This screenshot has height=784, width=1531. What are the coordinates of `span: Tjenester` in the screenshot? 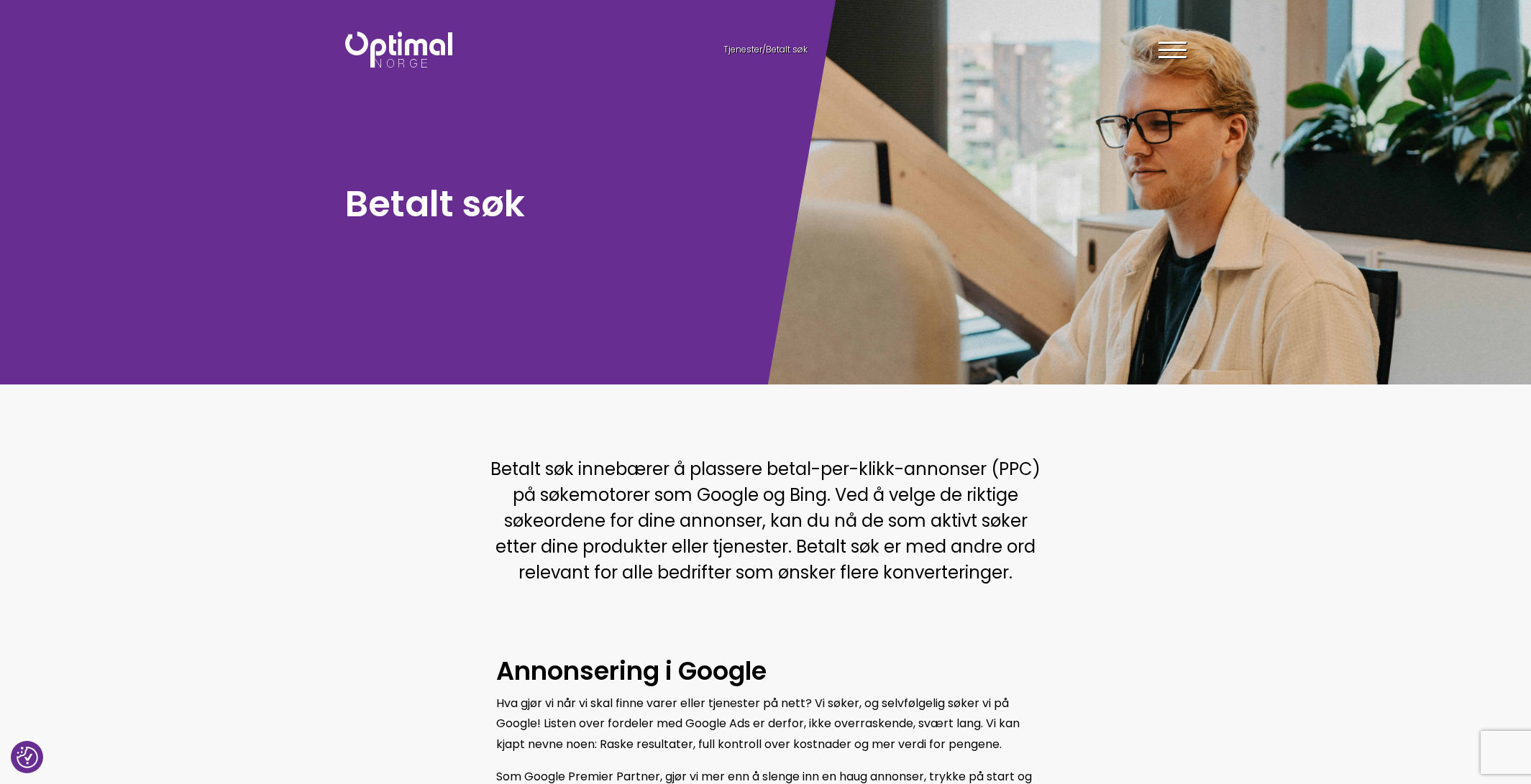 It's located at (743, 49).